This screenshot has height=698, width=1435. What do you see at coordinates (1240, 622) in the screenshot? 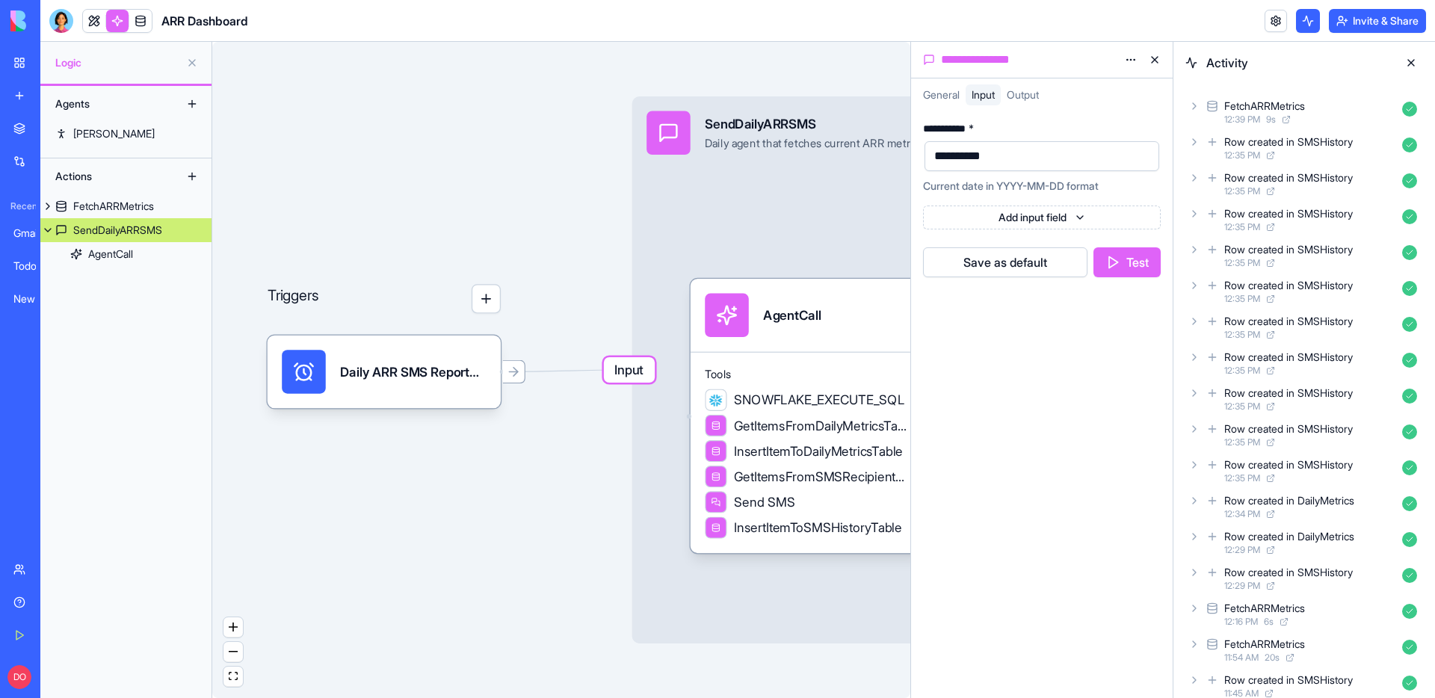
I see `span: 12:16 PM` at bounding box center [1240, 622].